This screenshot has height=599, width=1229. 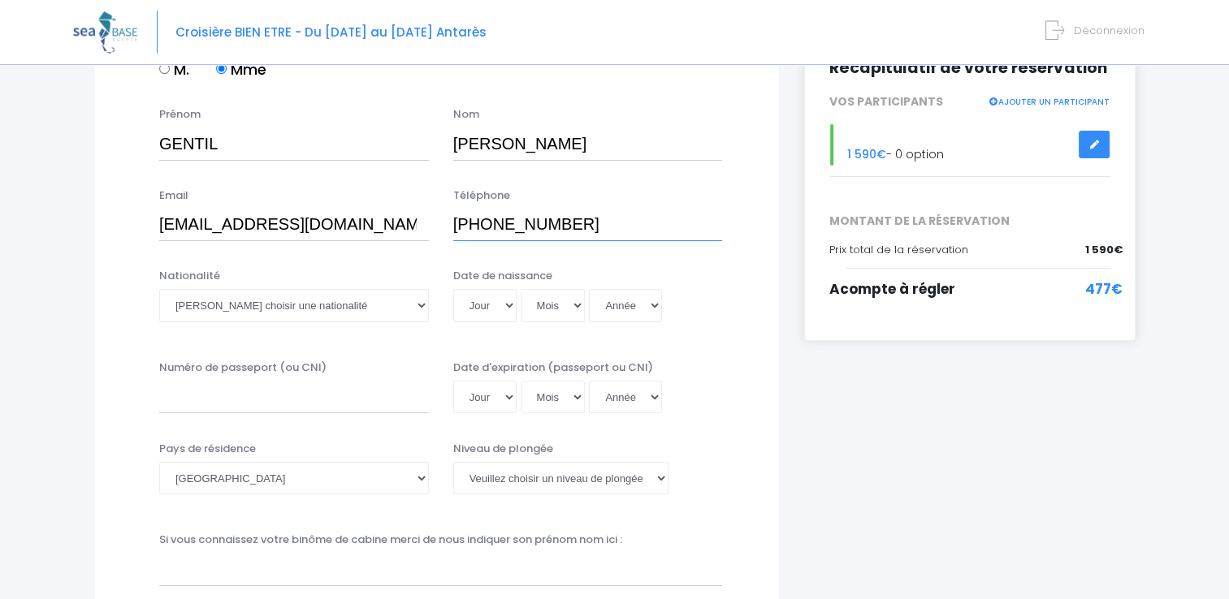 I want to click on label: Nom, so click(x=466, y=115).